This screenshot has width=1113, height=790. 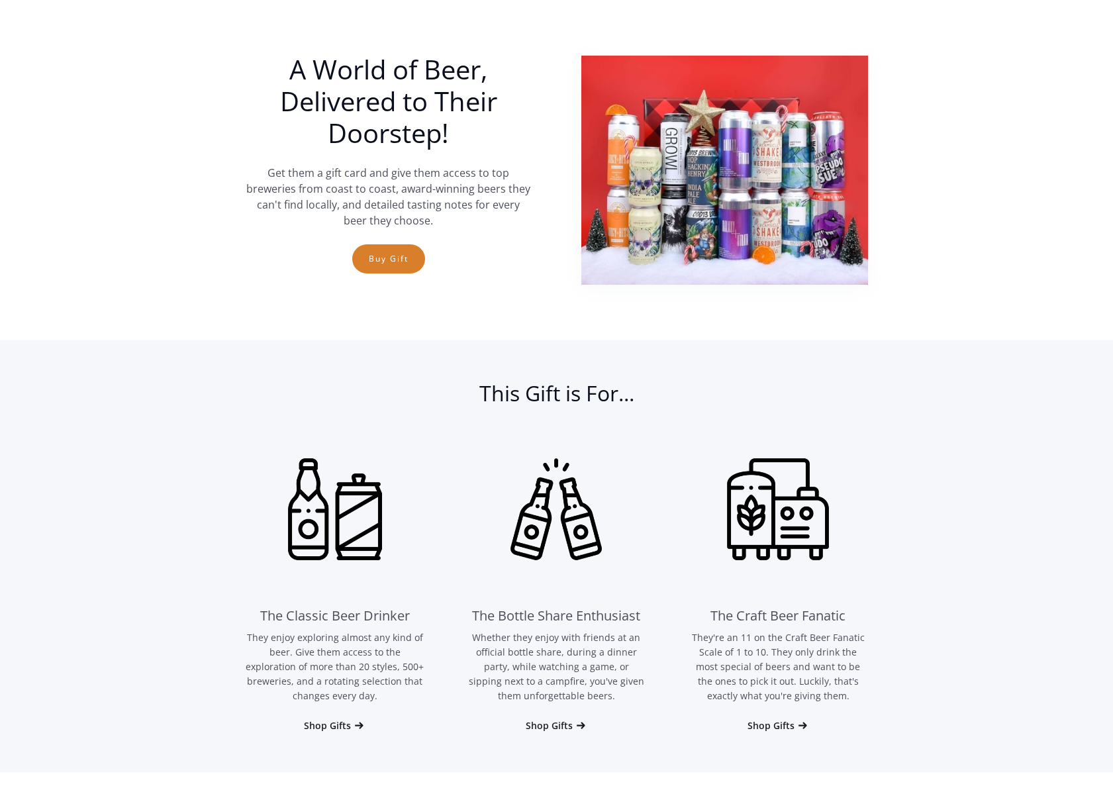 What do you see at coordinates (556, 616) in the screenshot?
I see `div: The Bottle Share Enthusiast` at bounding box center [556, 616].